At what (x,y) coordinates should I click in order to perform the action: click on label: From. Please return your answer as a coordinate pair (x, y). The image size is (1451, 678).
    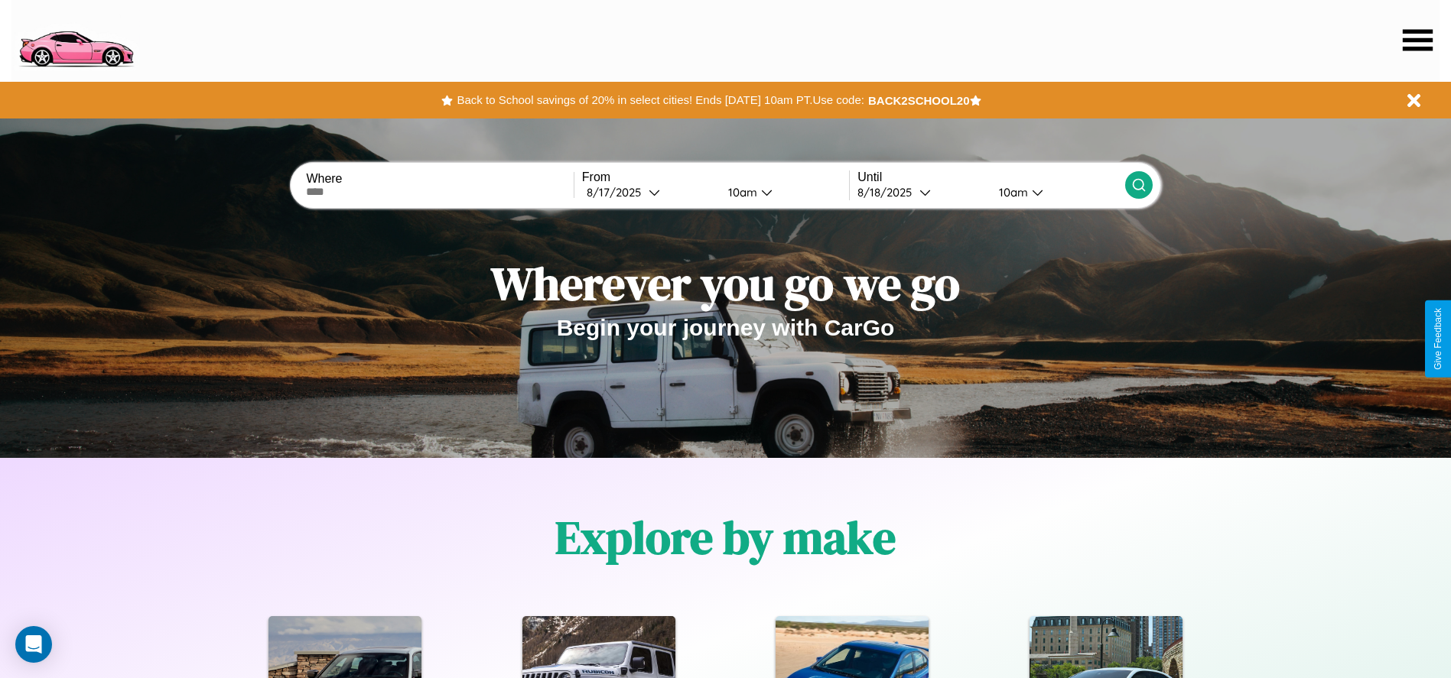
    Looking at the image, I should click on (715, 177).